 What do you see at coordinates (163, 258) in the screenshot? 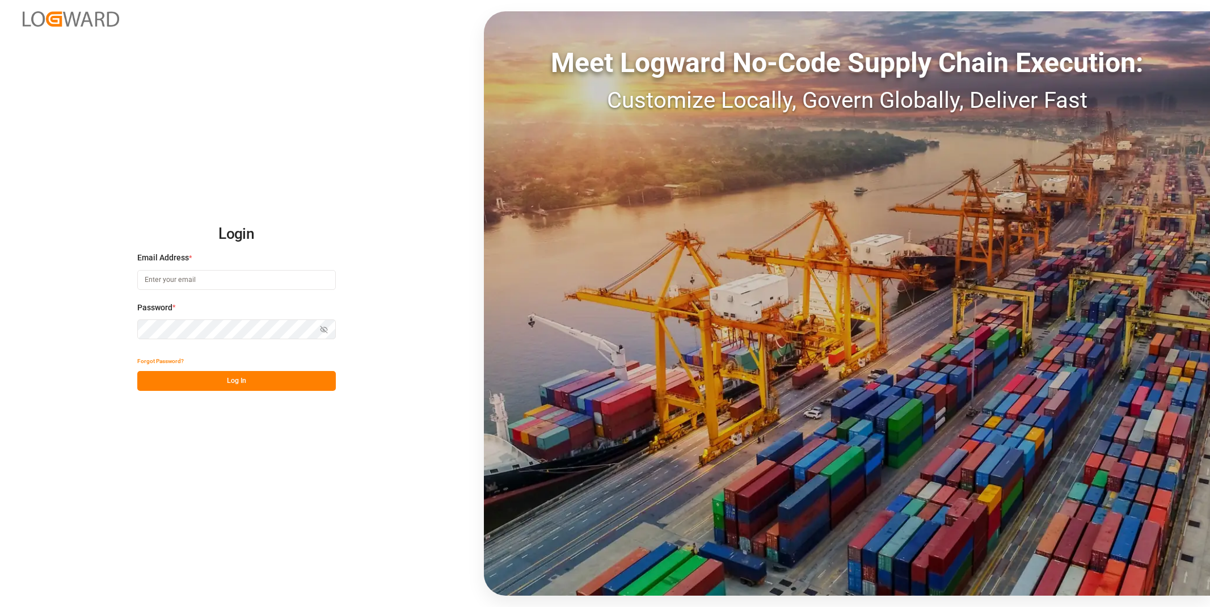
I see `span: Email Address` at bounding box center [163, 258].